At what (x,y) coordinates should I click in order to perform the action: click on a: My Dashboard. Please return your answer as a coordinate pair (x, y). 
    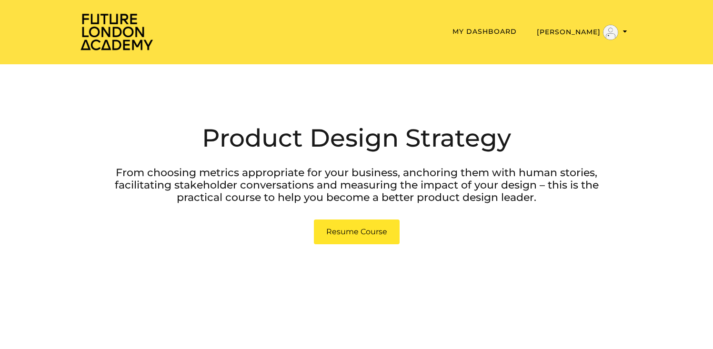
    Looking at the image, I should click on (484, 31).